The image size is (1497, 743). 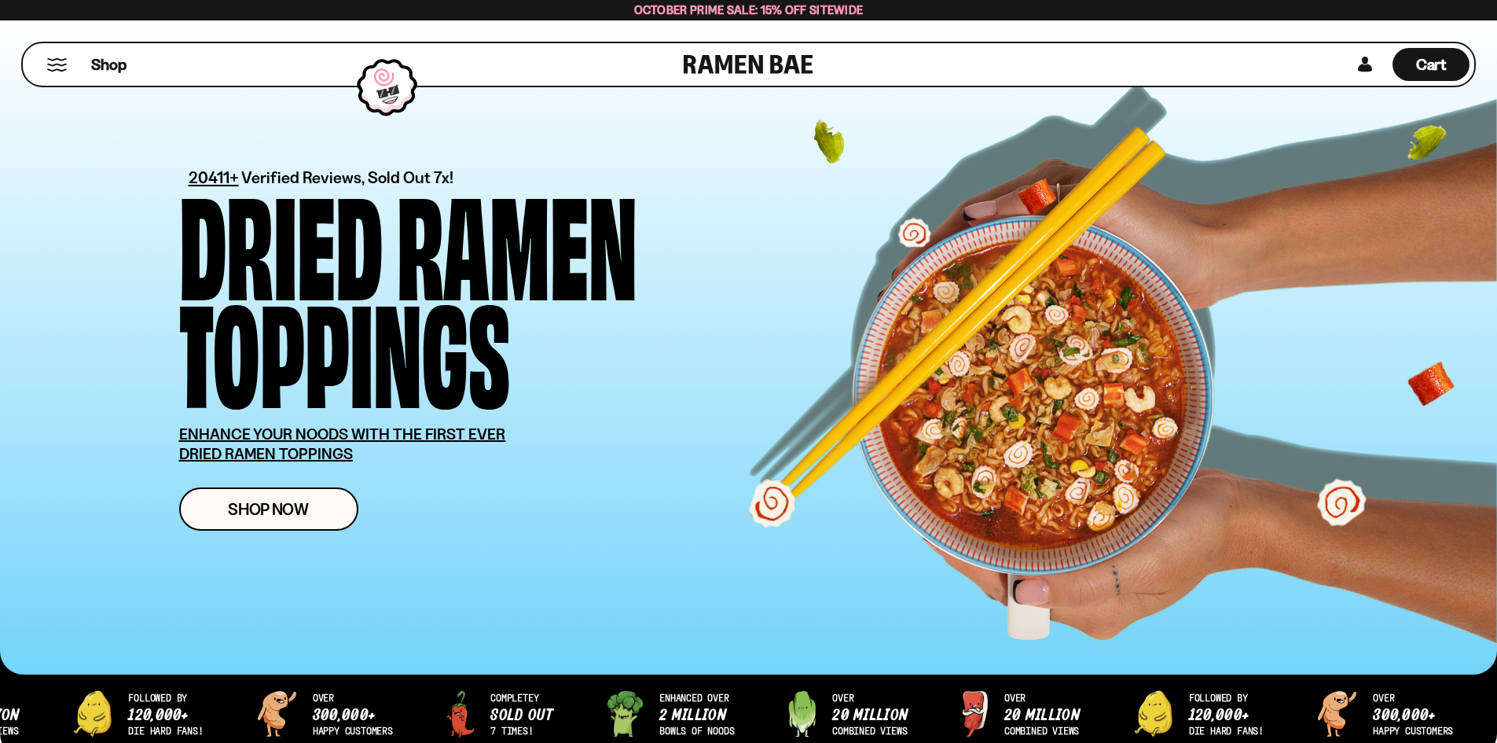 I want to click on div: Toppings, so click(x=344, y=347).